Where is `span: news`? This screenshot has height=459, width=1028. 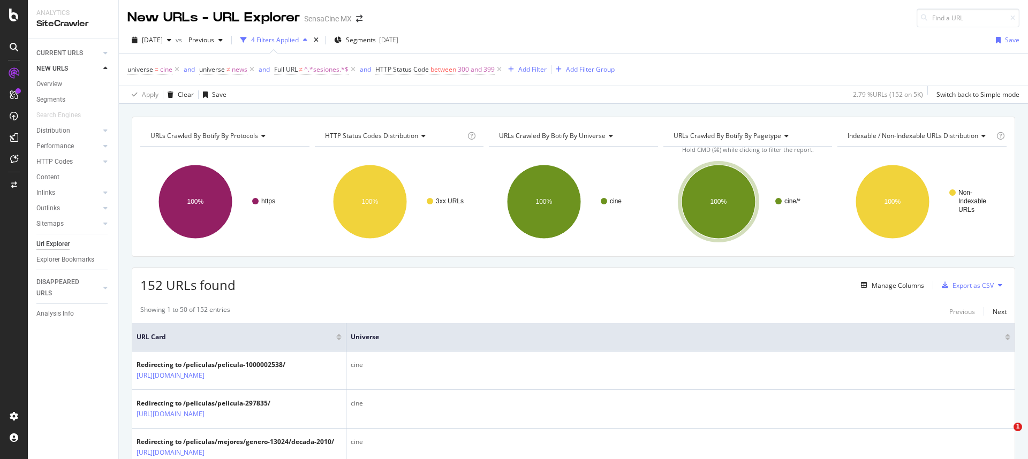
span: news is located at coordinates (239, 70).